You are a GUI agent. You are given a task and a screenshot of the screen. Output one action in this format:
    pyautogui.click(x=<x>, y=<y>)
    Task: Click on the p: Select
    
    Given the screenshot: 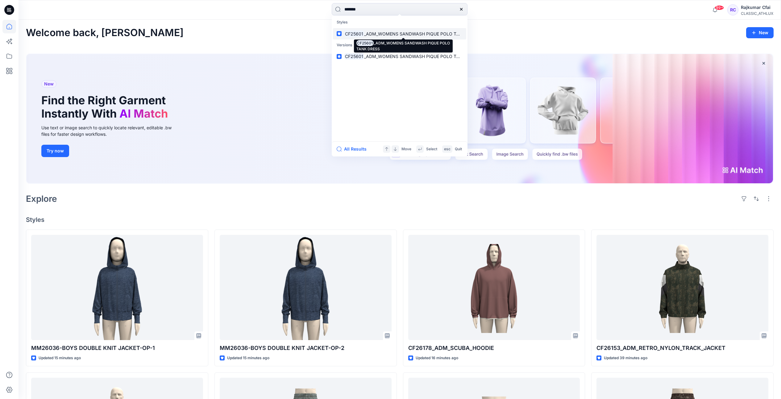 What is the action you would take?
    pyautogui.click(x=432, y=149)
    